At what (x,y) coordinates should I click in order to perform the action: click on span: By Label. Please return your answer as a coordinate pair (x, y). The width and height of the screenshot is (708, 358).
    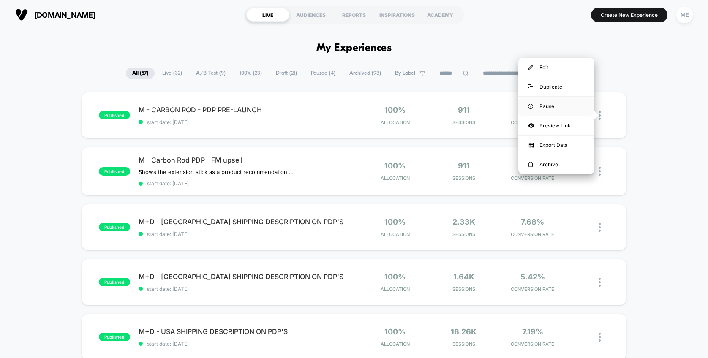
    Looking at the image, I should click on (405, 73).